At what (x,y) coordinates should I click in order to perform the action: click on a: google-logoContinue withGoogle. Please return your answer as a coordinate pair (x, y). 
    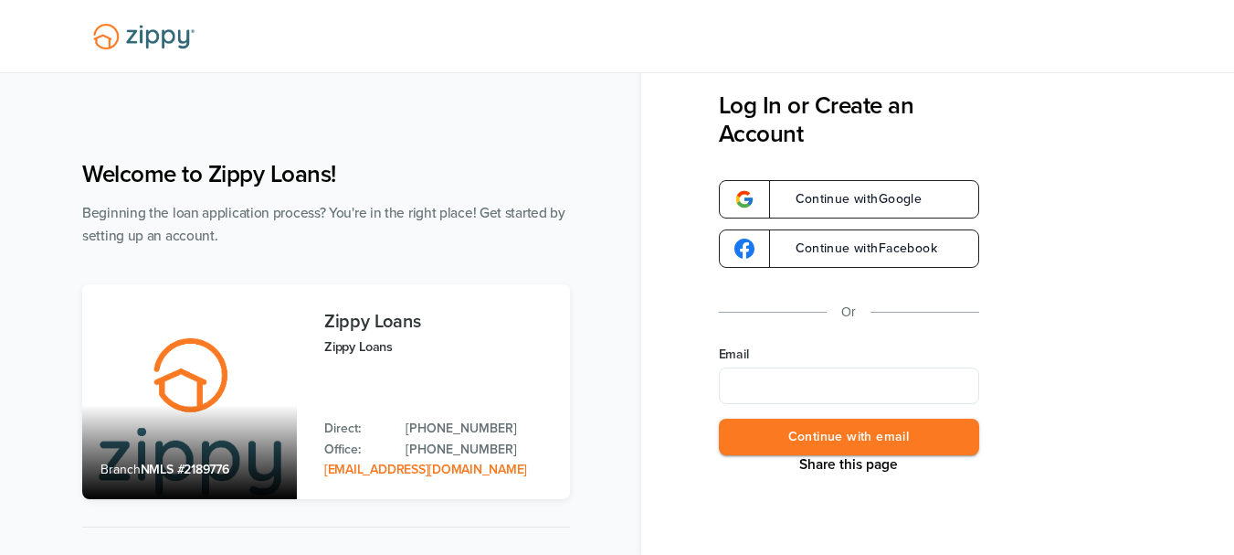
    Looking at the image, I should click on (849, 199).